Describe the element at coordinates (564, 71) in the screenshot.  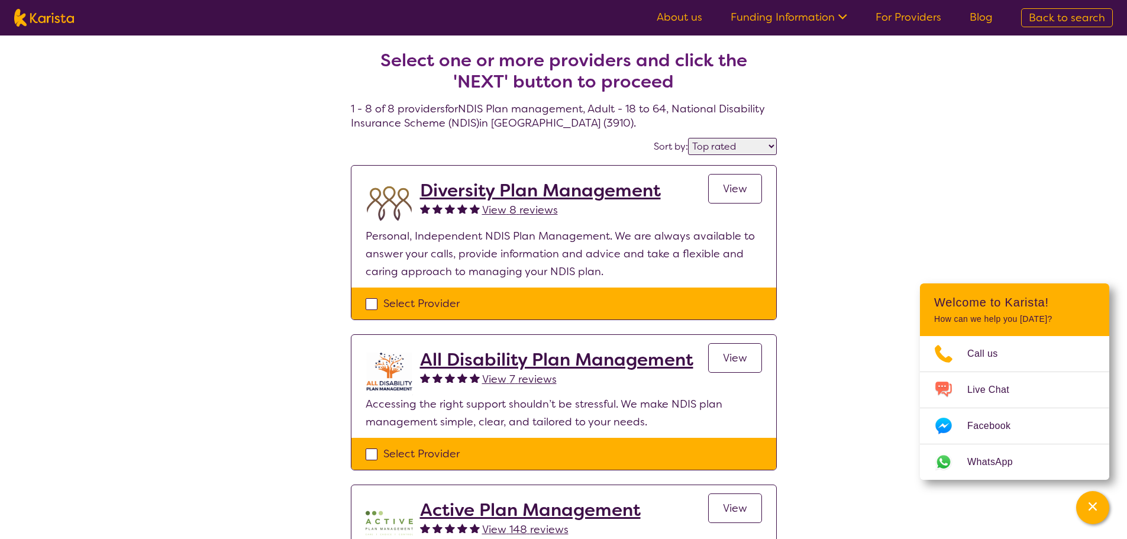
I see `h2: Select one or more providers and click the 'NEXT' button to proceed` at that location.